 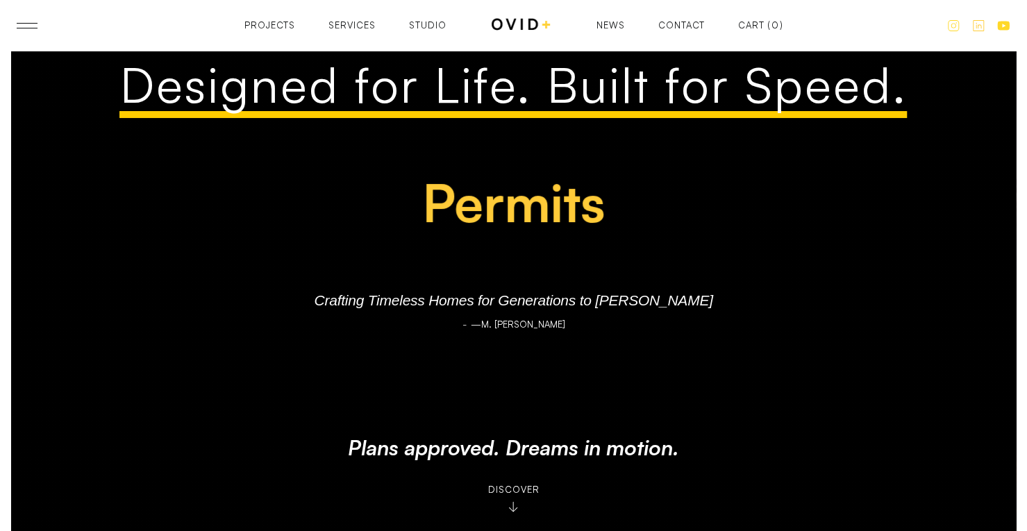 What do you see at coordinates (760, 25) in the screenshot?
I see `a: Open empty cart` at bounding box center [760, 25].